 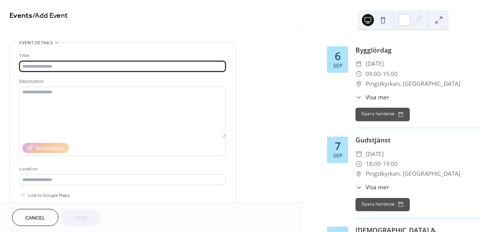 I want to click on span: Event details, so click(x=36, y=43).